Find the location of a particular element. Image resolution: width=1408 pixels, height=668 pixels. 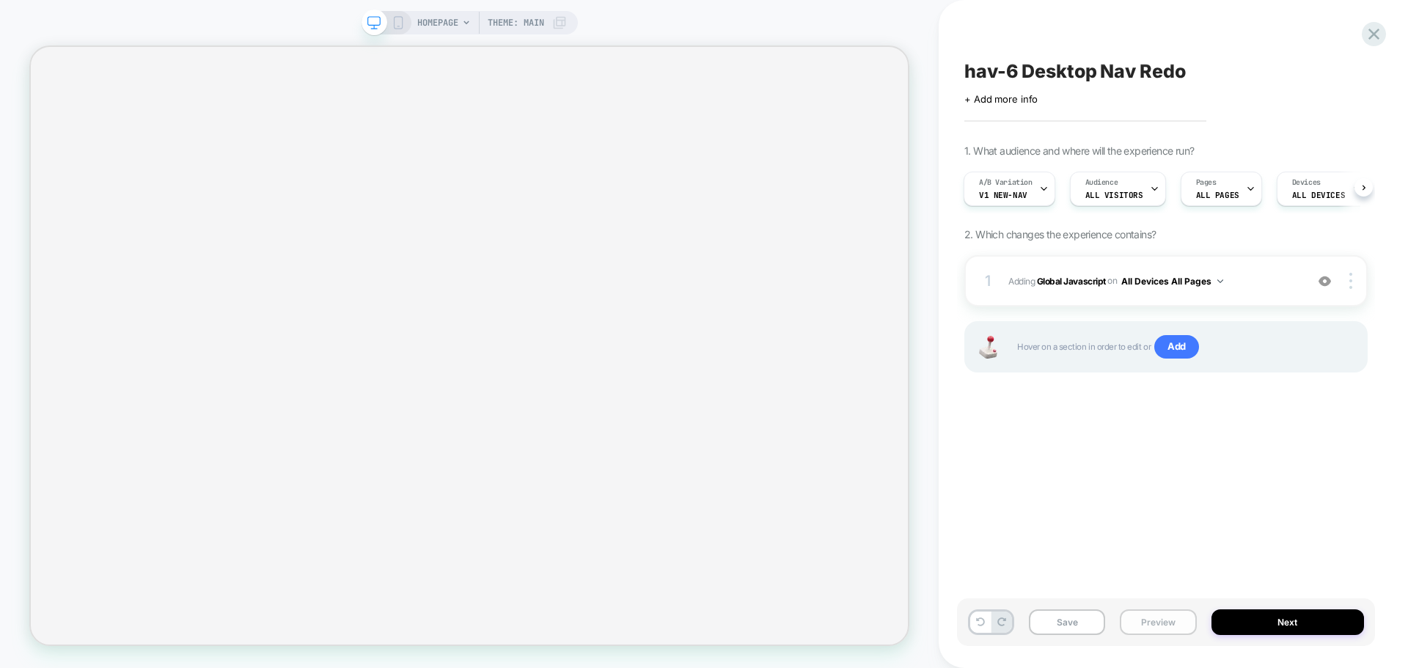

span: 2. Which changes the experience contains? is located at coordinates (1060, 234).